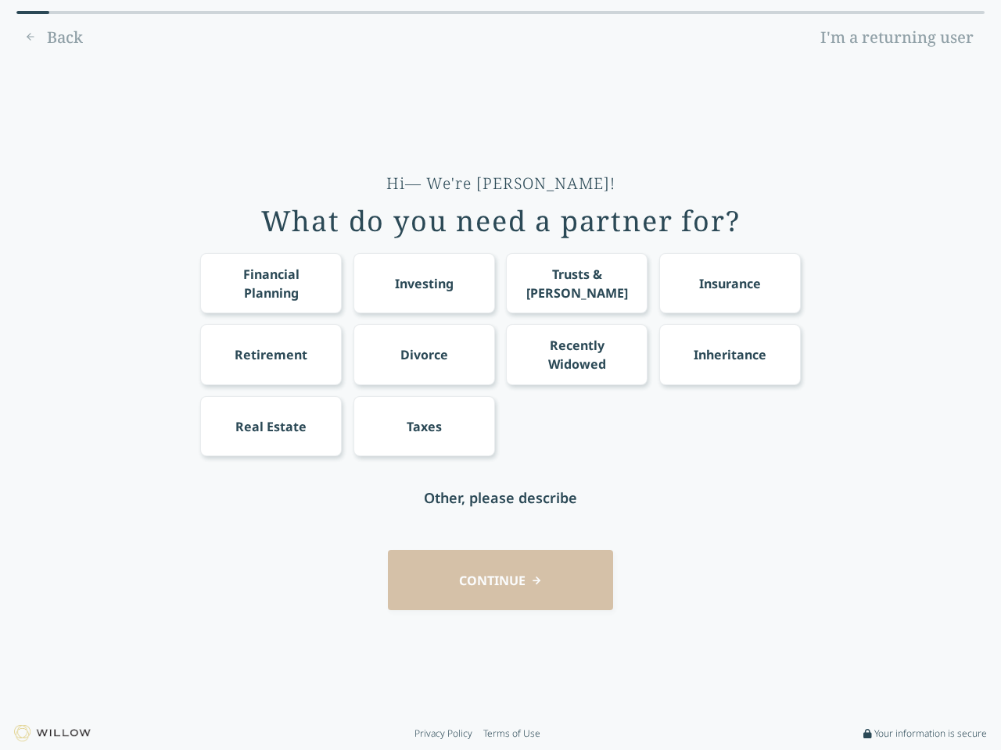  I want to click on div: Divorce, so click(424, 355).